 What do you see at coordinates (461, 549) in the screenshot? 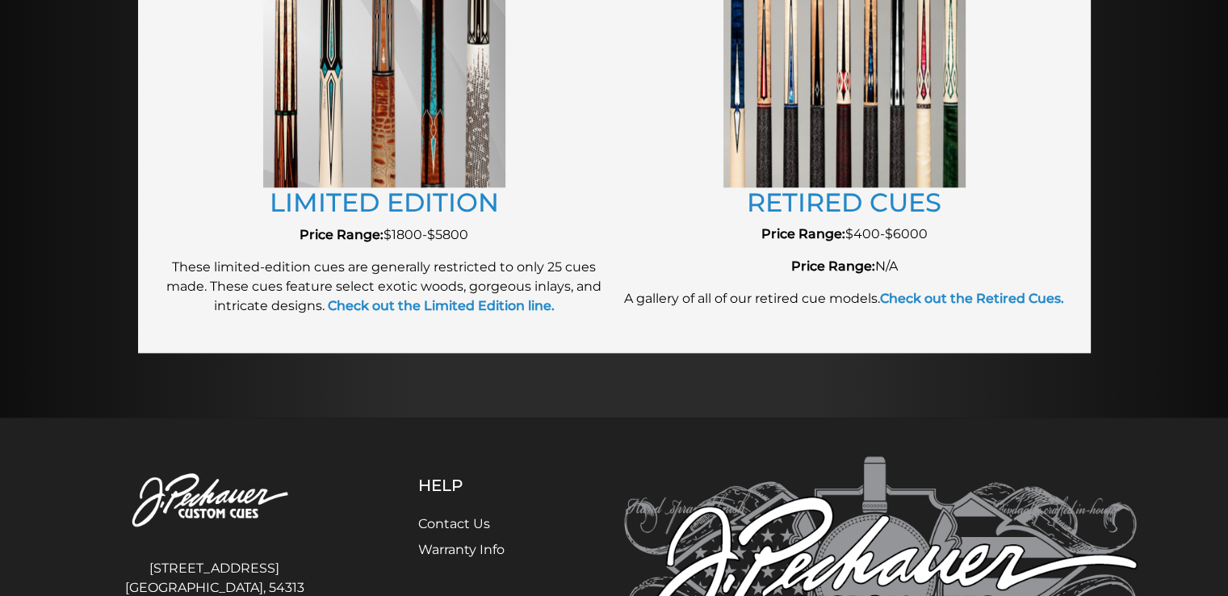
I see `a: Warranty Info` at bounding box center [461, 549].